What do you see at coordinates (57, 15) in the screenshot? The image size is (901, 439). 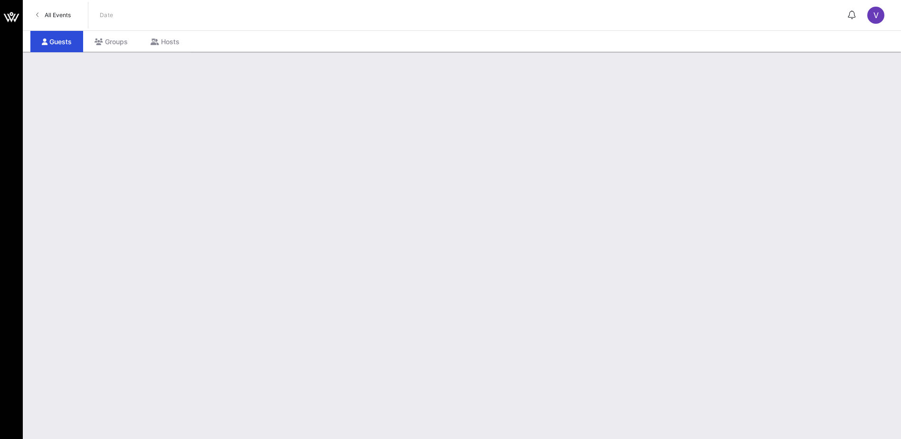 I see `span: All Events` at bounding box center [57, 15].